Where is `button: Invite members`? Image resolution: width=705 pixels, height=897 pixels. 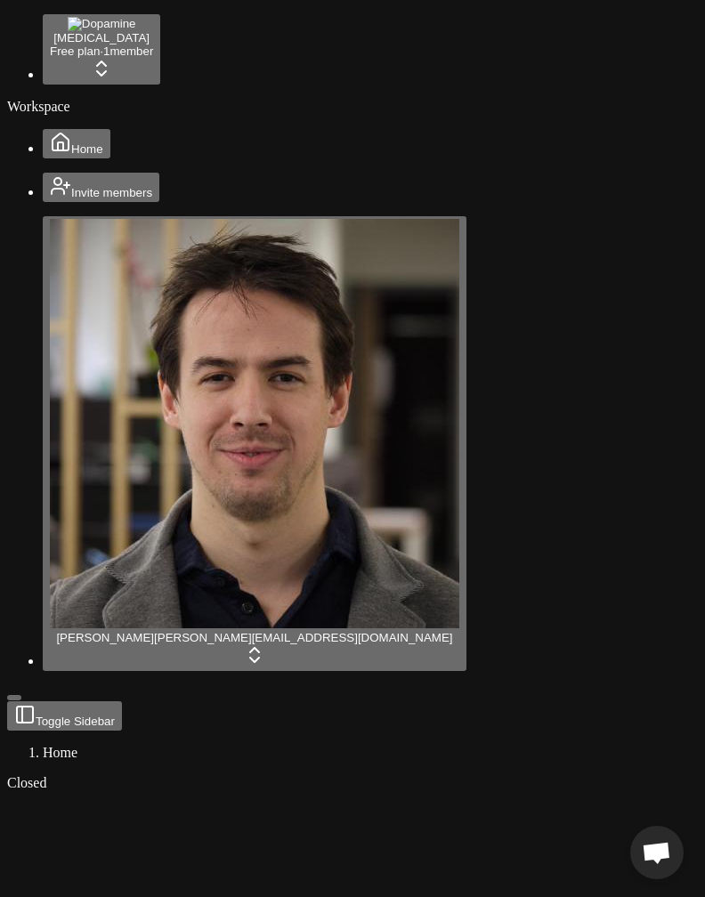
button: Invite members is located at coordinates (101, 187).